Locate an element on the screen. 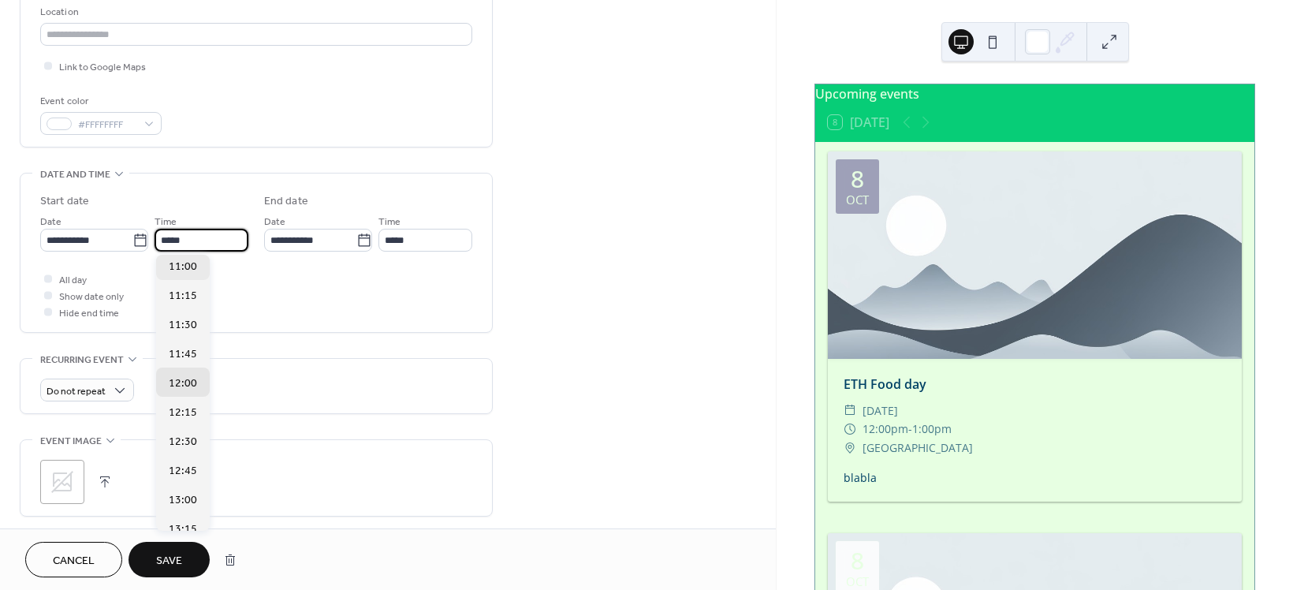 Image resolution: width=1293 pixels, height=590 pixels. span: Recurring event is located at coordinates (82, 359).